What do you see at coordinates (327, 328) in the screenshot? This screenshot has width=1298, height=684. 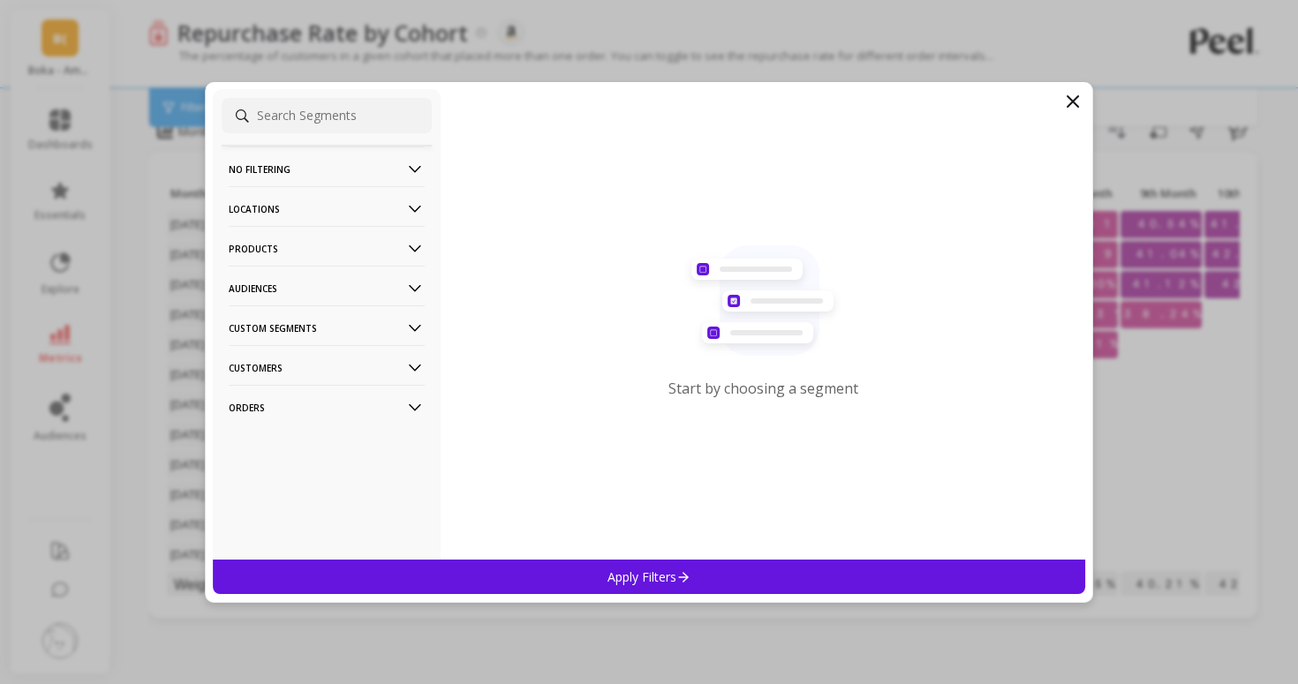 I see `p: Custom Segments` at bounding box center [327, 328].